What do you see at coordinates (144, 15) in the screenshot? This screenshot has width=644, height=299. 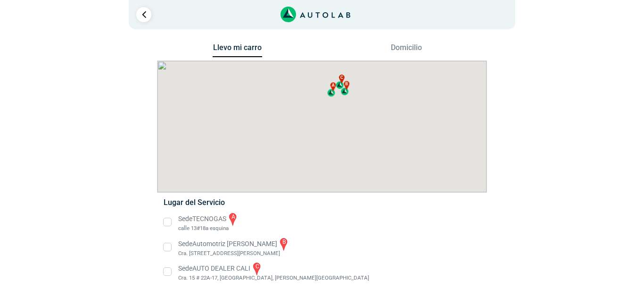 I see `a: Ir al paso anterior` at bounding box center [144, 15].